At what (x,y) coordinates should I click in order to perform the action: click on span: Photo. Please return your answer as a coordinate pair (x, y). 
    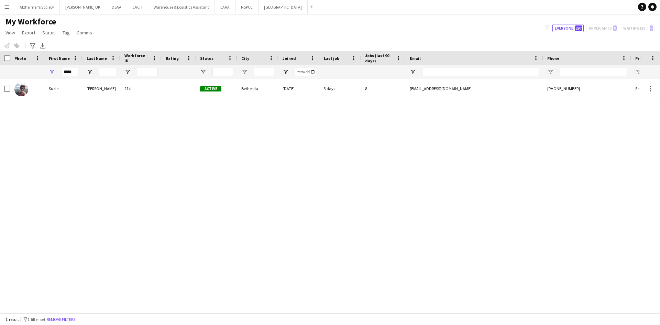
    Looking at the image, I should click on (20, 58).